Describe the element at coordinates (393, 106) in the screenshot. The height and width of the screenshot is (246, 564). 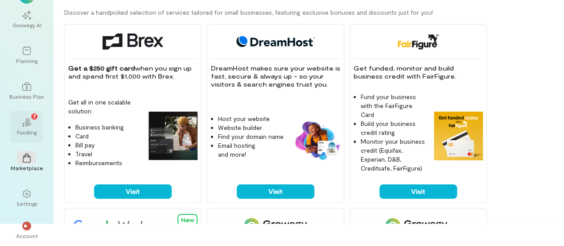
I see `li: Fund your business with the FairFigure Card` at that location.